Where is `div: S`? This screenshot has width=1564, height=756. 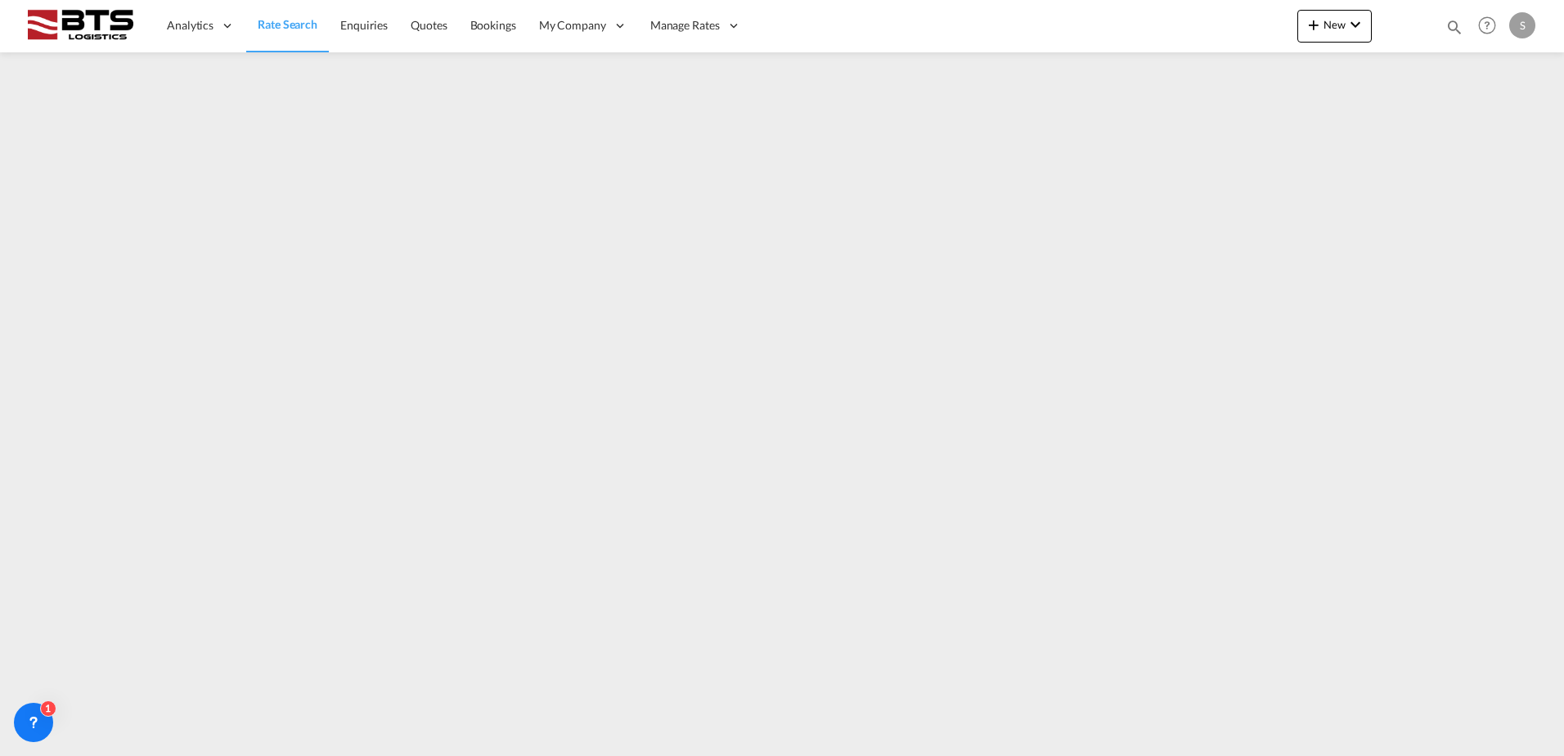 div: S is located at coordinates (1522, 25).